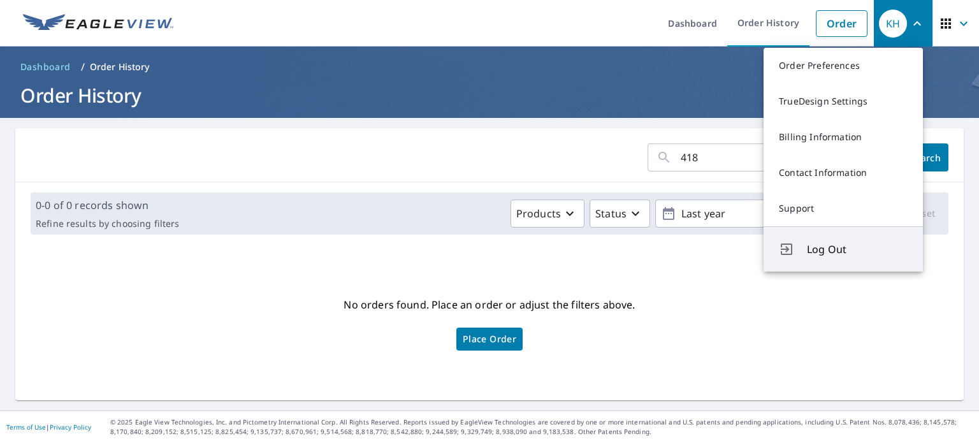 This screenshot has height=443, width=979. Describe the element at coordinates (611, 214) in the screenshot. I see `p: Status` at that location.